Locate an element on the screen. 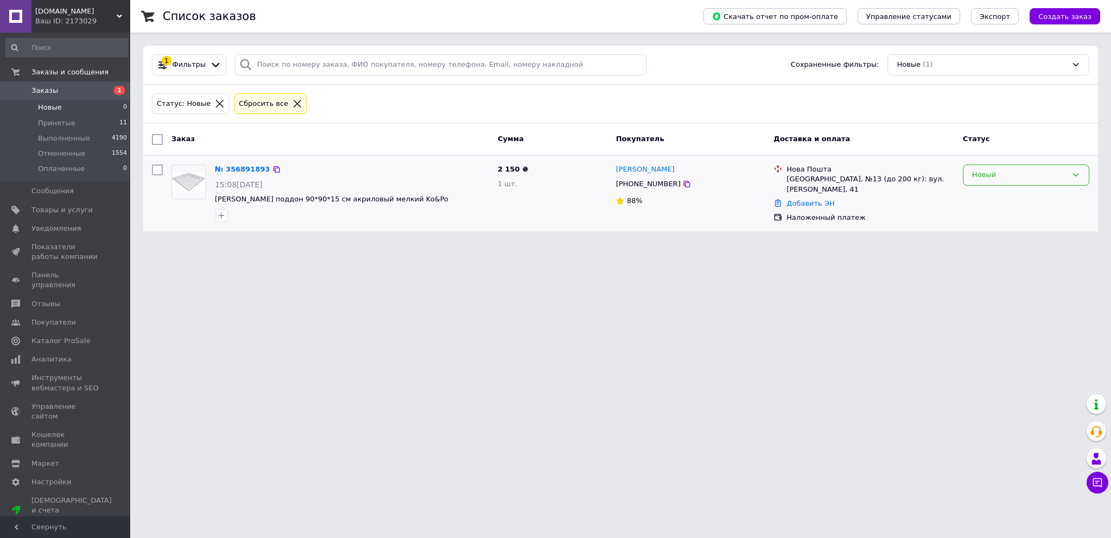 Image resolution: width=1111 pixels, height=538 pixels. span: Оплаченные is located at coordinates (61, 169).